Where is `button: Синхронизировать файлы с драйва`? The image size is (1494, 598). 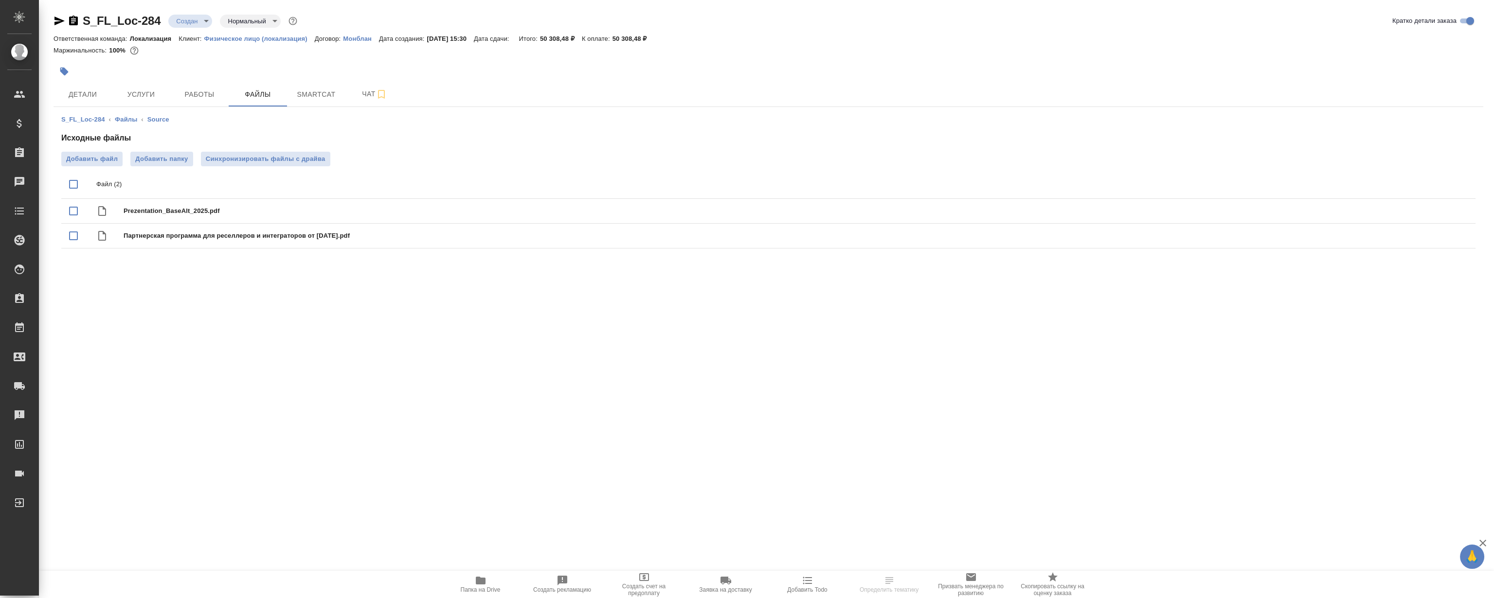
button: Синхронизировать файлы с драйва is located at coordinates (266, 159).